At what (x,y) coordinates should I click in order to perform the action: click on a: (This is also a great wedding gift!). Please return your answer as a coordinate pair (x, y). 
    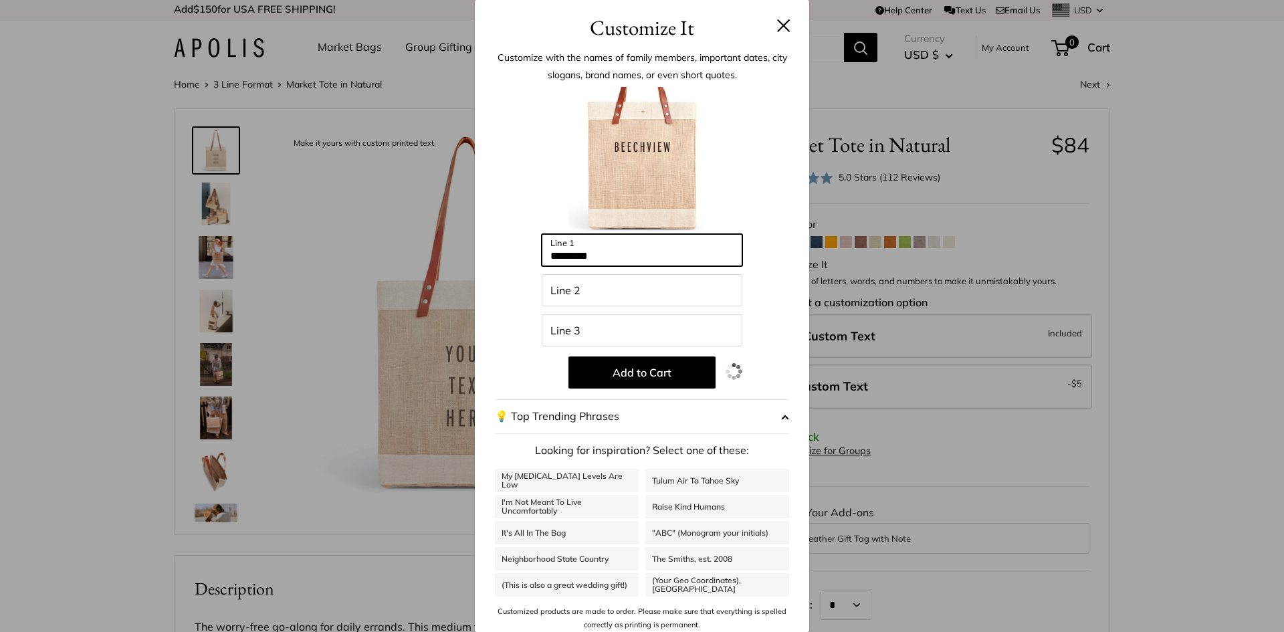
    Looking at the image, I should click on (566, 584).